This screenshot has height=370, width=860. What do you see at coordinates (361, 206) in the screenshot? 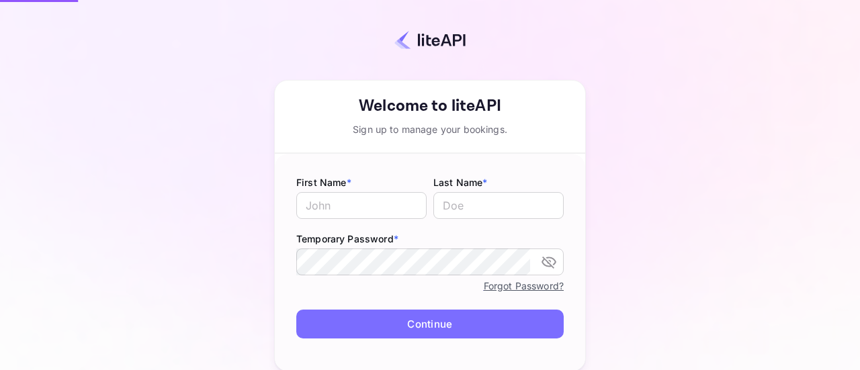
I see `input: John` at bounding box center [361, 206].